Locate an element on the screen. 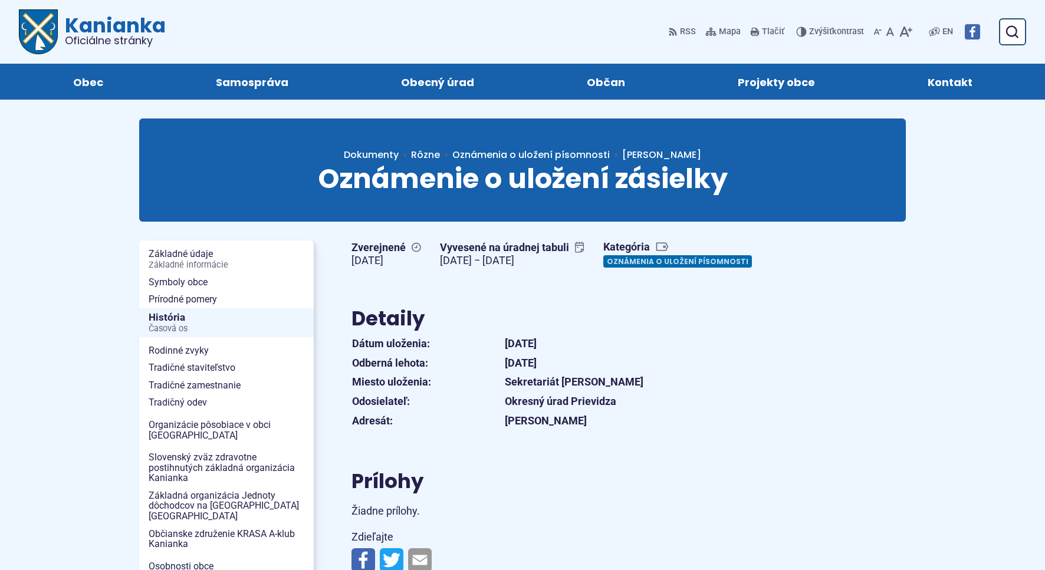  span: Rodinné zvyky is located at coordinates (226, 351).